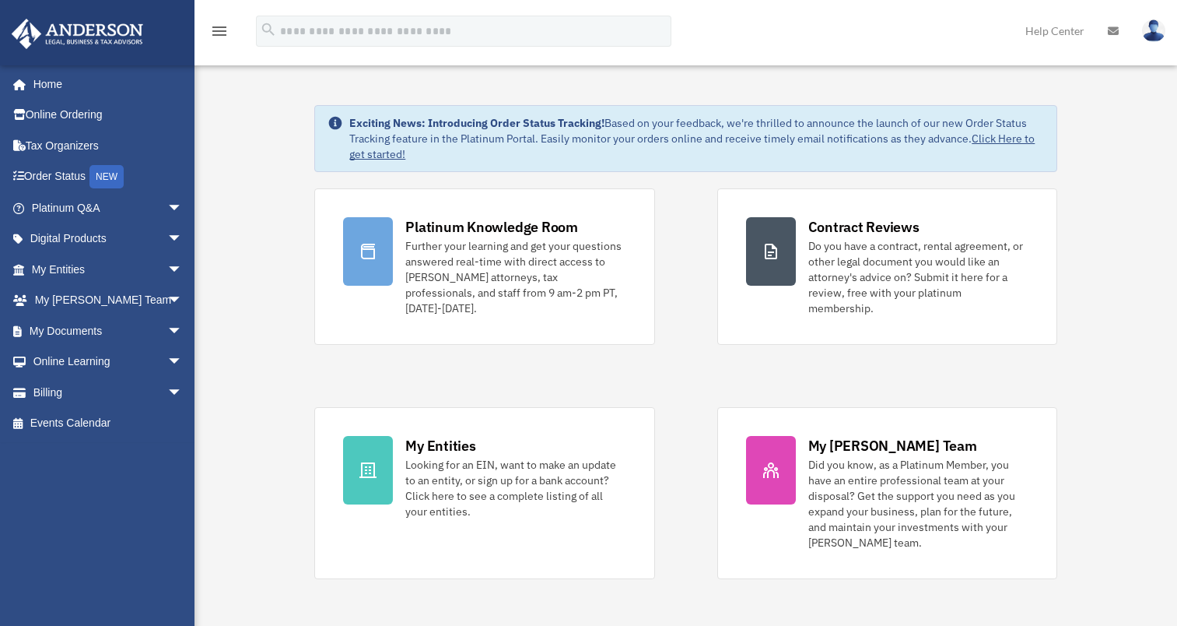 Image resolution: width=1177 pixels, height=626 pixels. I want to click on a: Click Here to get started!, so click(692, 146).